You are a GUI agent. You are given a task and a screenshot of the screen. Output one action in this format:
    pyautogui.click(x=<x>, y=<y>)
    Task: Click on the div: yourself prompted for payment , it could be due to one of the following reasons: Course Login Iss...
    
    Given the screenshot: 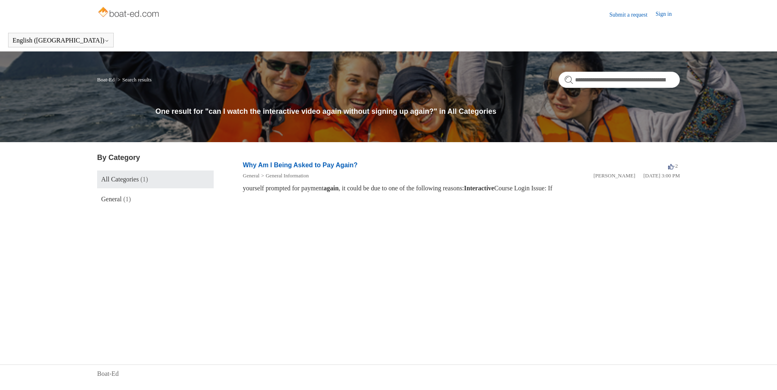 What is the action you would take?
    pyautogui.click(x=461, y=188)
    